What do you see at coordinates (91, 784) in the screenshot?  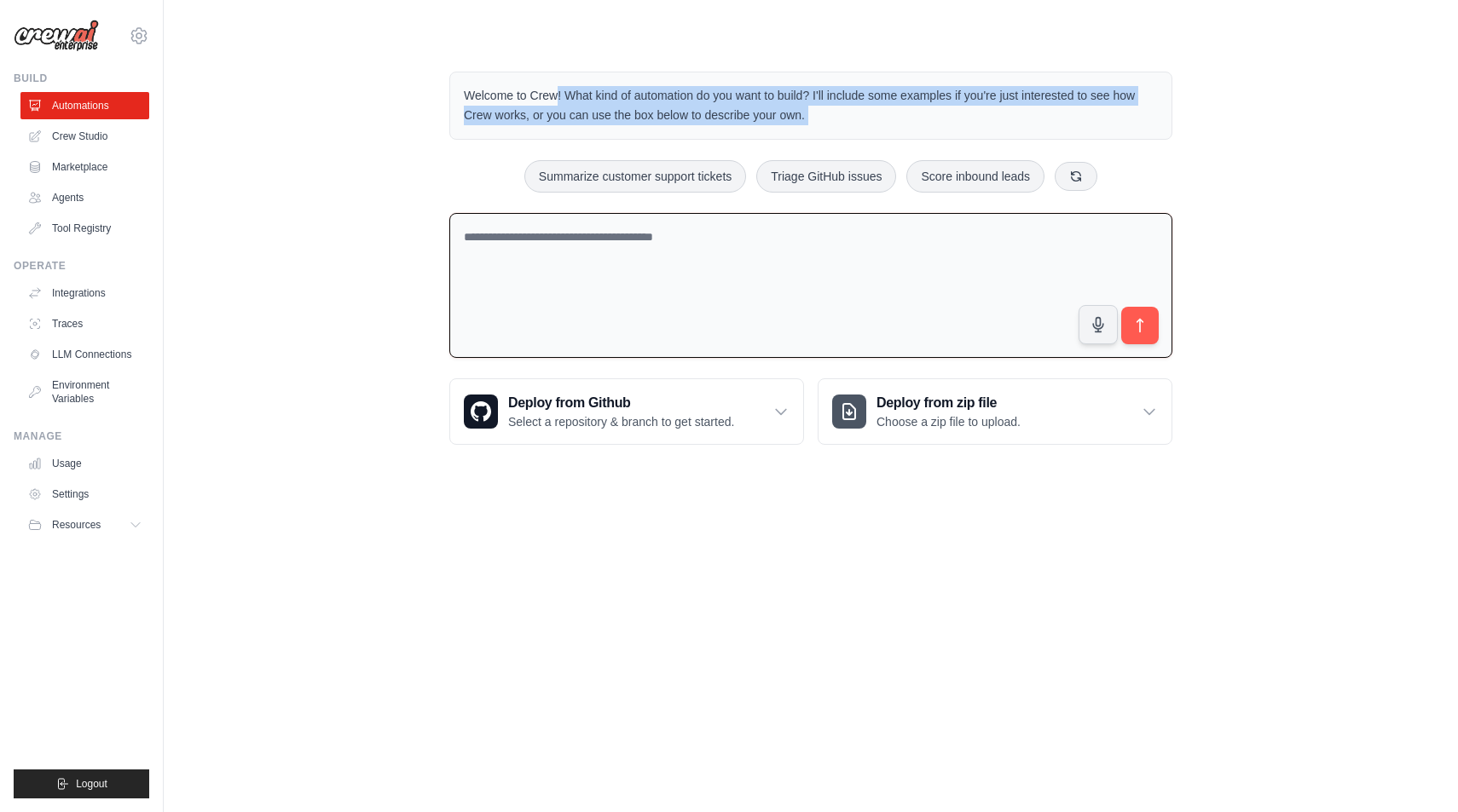 I see `span: Logout` at bounding box center [91, 784].